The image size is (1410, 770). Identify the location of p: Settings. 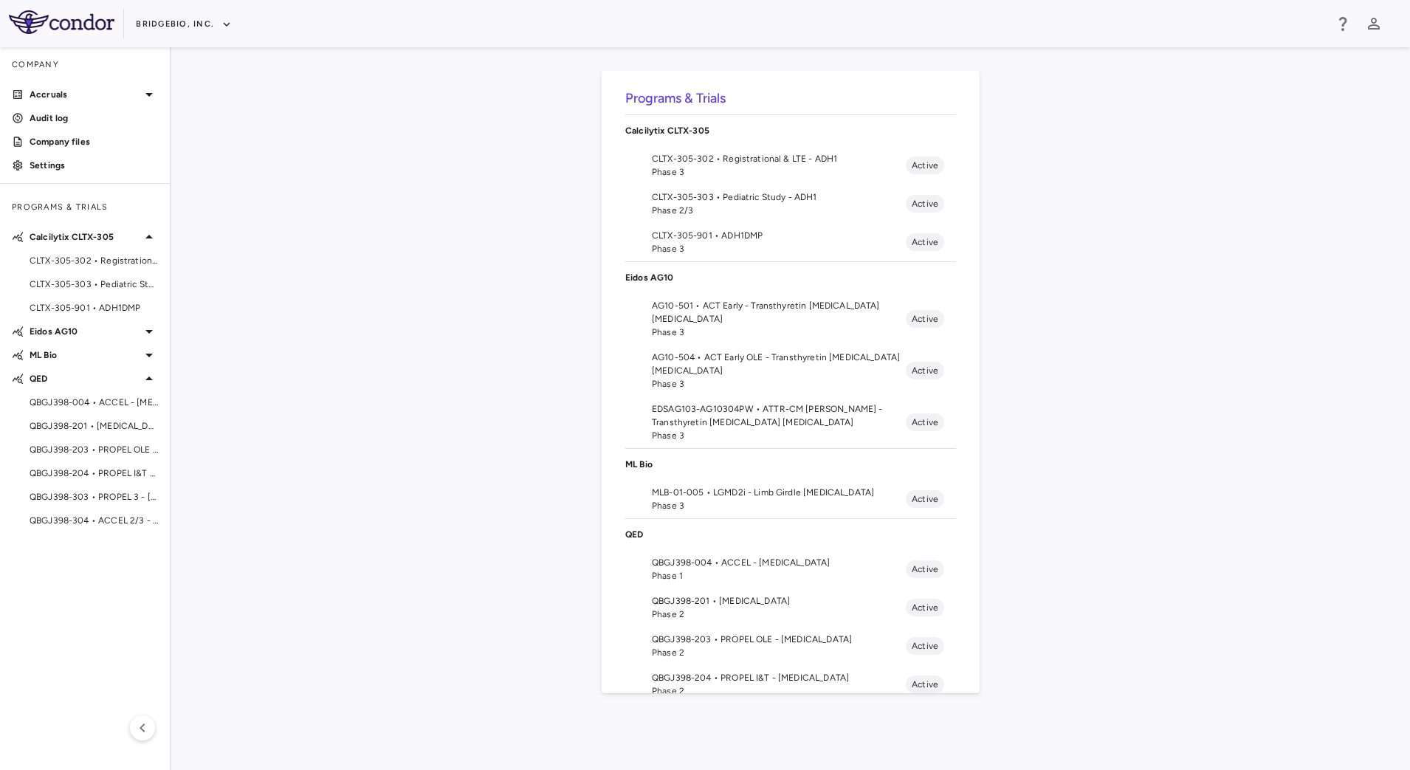
(94, 165).